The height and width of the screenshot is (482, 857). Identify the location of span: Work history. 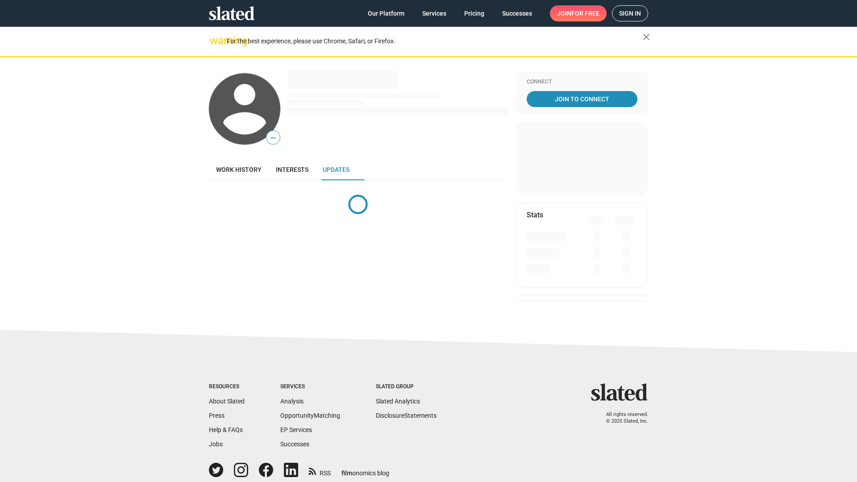
(239, 170).